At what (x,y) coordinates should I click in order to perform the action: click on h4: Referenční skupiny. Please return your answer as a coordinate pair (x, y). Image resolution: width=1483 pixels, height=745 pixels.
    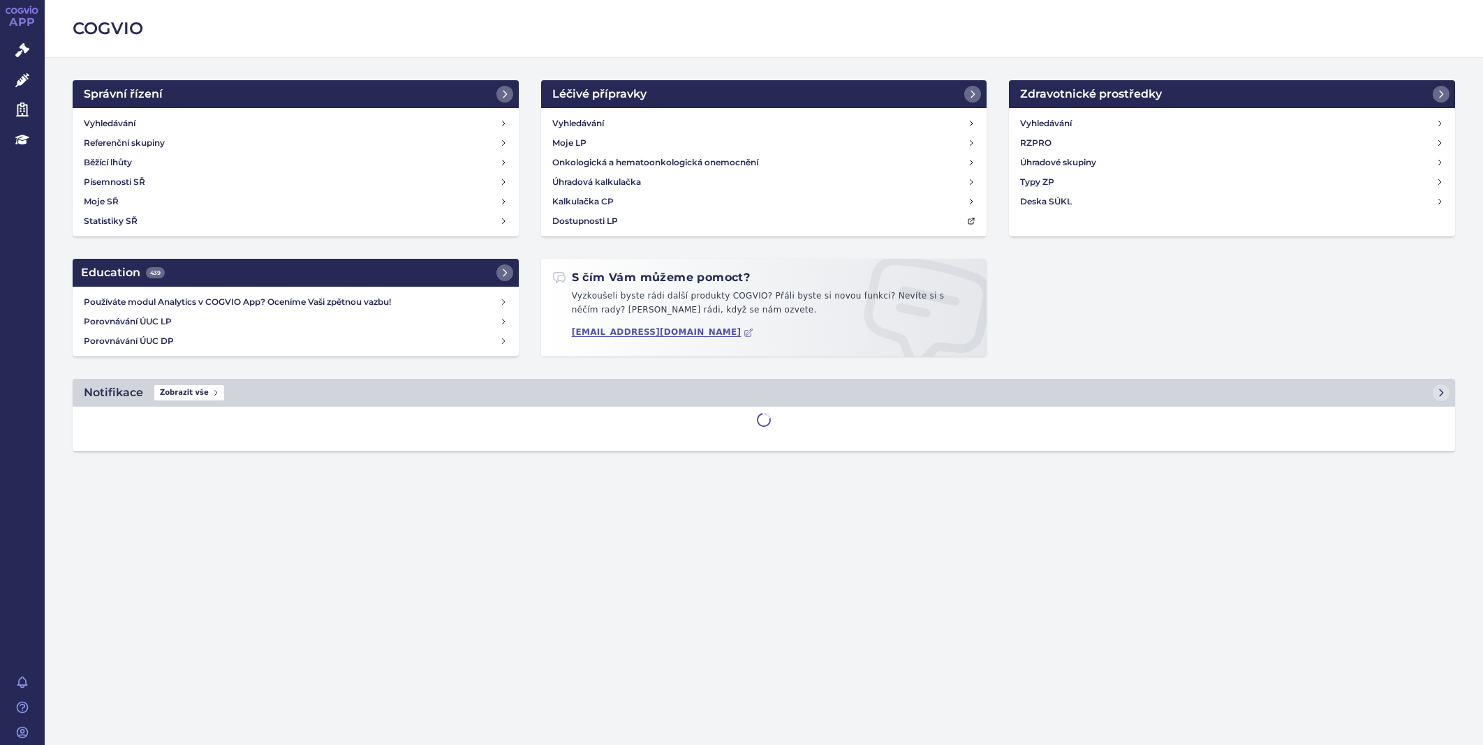
    Looking at the image, I should click on (124, 143).